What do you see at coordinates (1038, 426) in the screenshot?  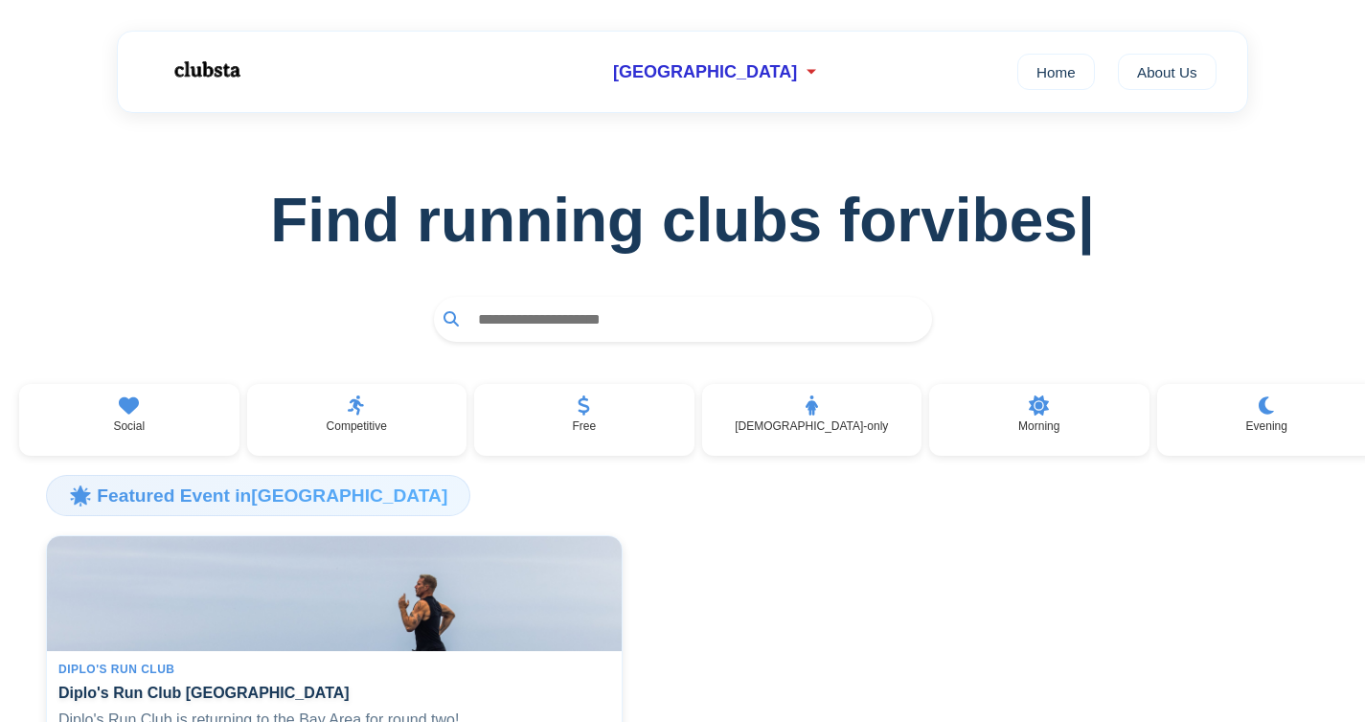 I see `p: Morning` at bounding box center [1038, 426].